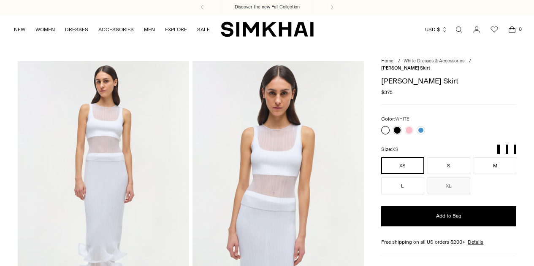 This screenshot has width=534, height=266. I want to click on span: XS, so click(395, 149).